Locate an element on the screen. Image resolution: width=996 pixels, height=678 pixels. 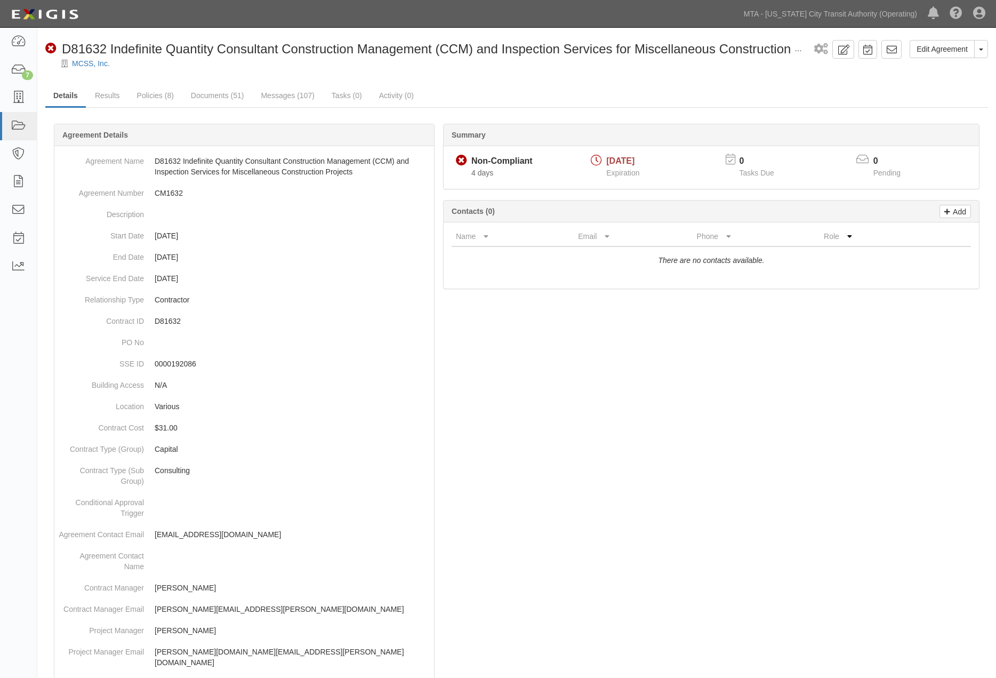
dt: Agreement Name is located at coordinates (101, 158).